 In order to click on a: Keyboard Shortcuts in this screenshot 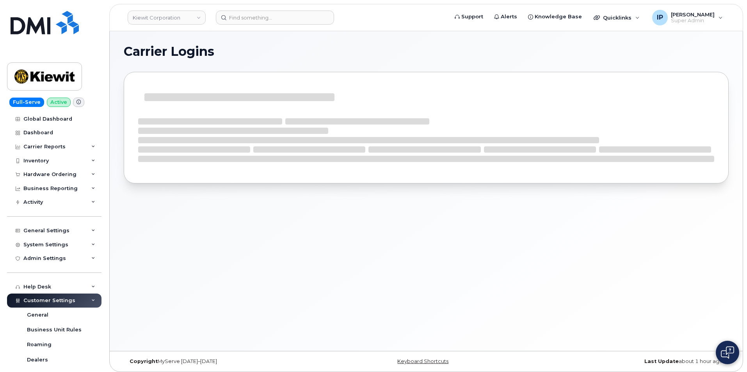, I will do `click(423, 361)`.